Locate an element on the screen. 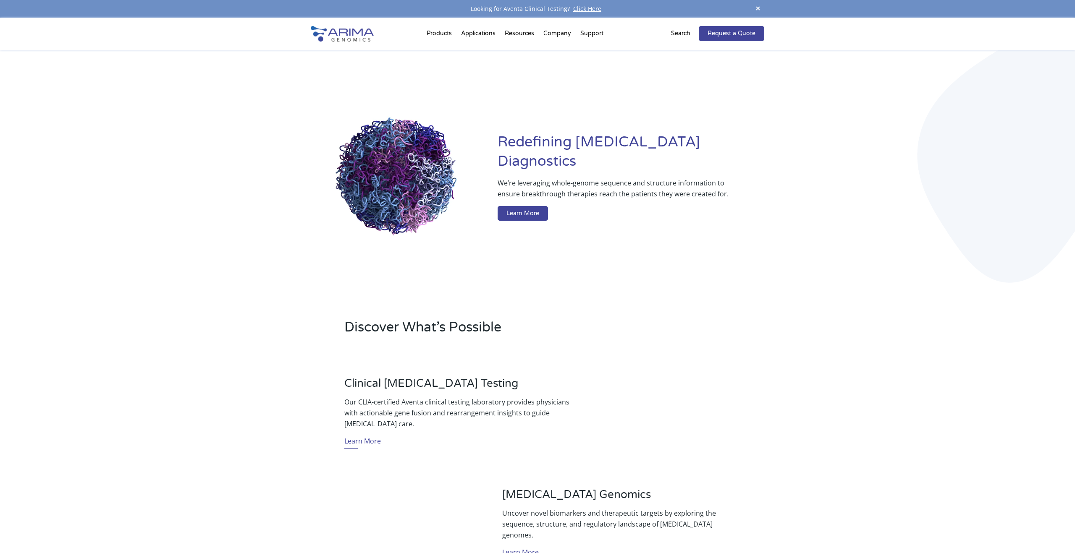 The image size is (1075, 553). h2: Discover What’s Possible is located at coordinates (494, 331).